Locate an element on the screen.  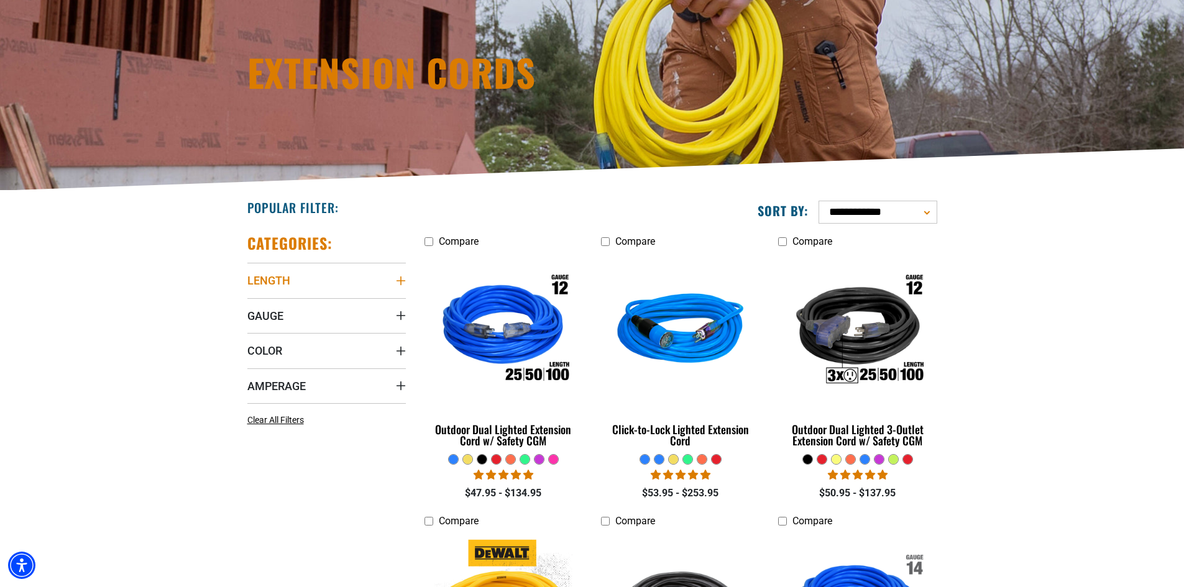
div: Outdoor Dual Lighted Extension Cord w/ Safety CGM is located at coordinates (504, 435).